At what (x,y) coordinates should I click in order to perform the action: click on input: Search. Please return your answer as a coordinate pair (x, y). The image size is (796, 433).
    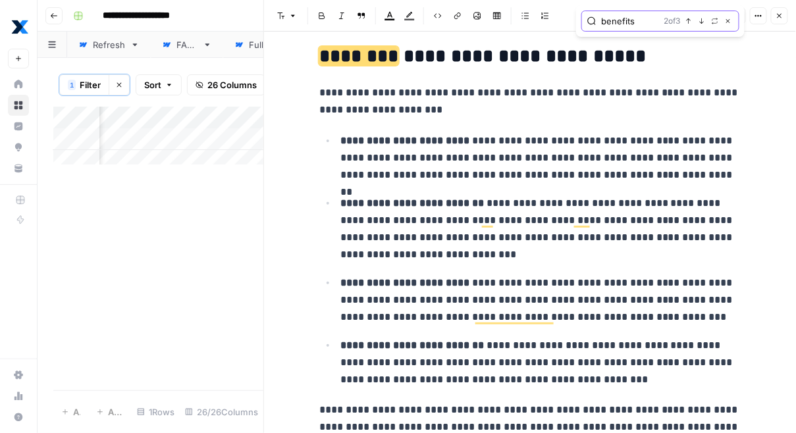
    Looking at the image, I should click on (630, 21).